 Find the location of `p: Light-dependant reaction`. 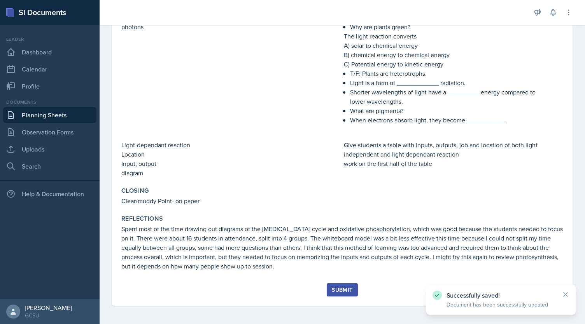

p: Light-dependant reaction is located at coordinates (231, 145).